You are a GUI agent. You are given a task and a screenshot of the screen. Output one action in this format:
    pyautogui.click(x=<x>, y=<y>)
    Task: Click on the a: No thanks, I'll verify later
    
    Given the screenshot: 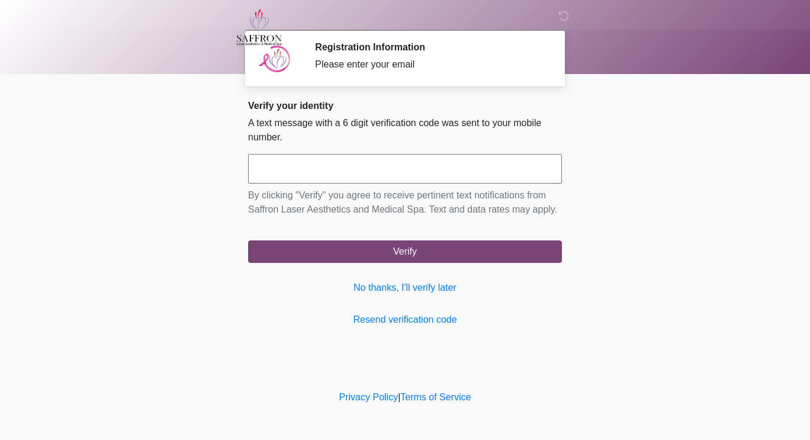 What is the action you would take?
    pyautogui.click(x=405, y=288)
    